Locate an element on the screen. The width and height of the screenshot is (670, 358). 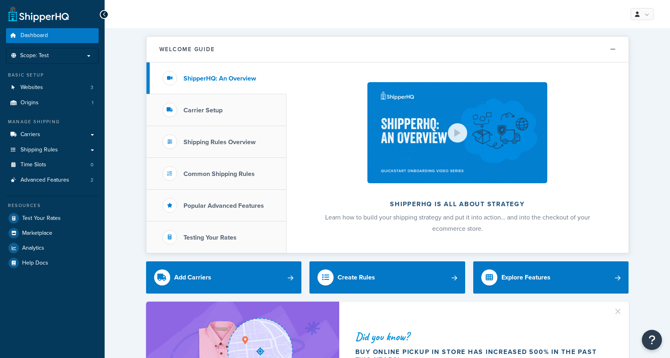
span: 2 is located at coordinates (92, 180).